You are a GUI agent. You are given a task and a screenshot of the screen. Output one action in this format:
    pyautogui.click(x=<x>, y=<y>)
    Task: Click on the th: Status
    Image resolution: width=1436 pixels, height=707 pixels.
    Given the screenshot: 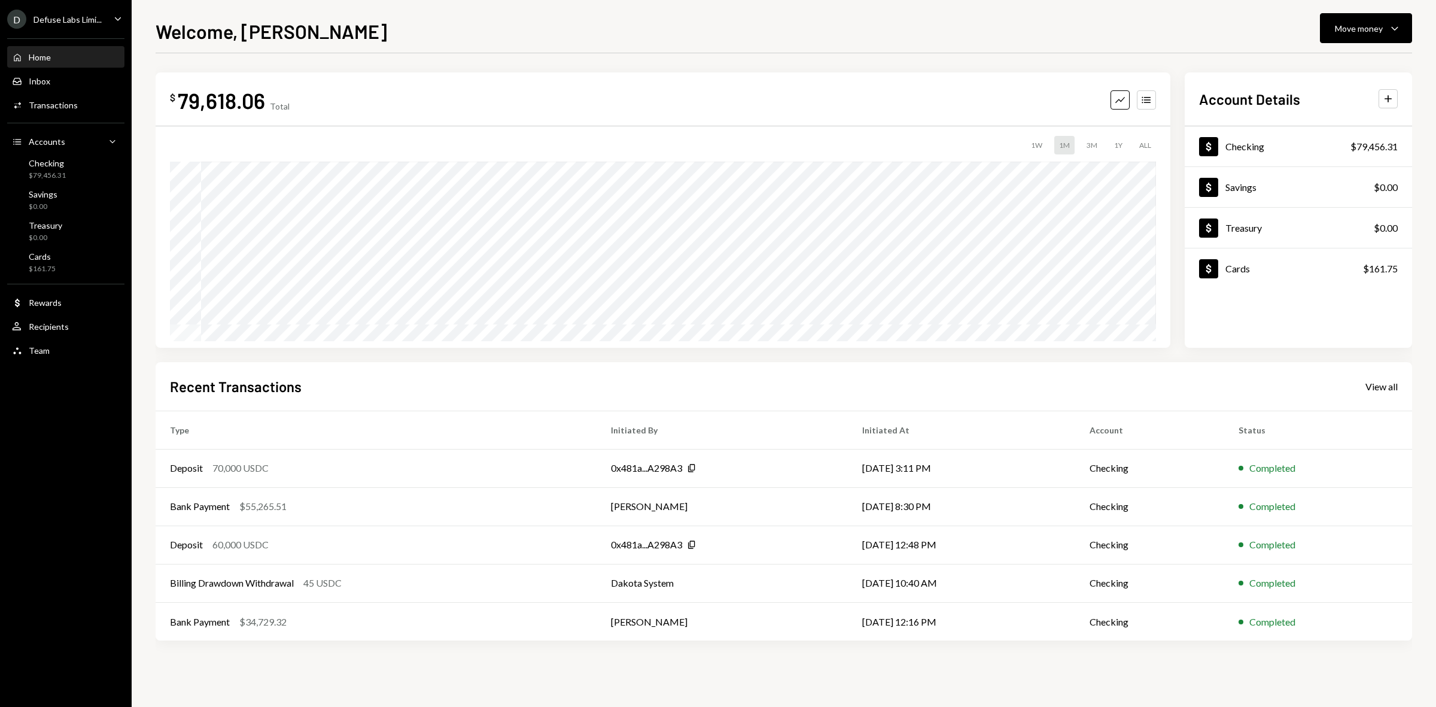 What is the action you would take?
    pyautogui.click(x=1318, y=430)
    